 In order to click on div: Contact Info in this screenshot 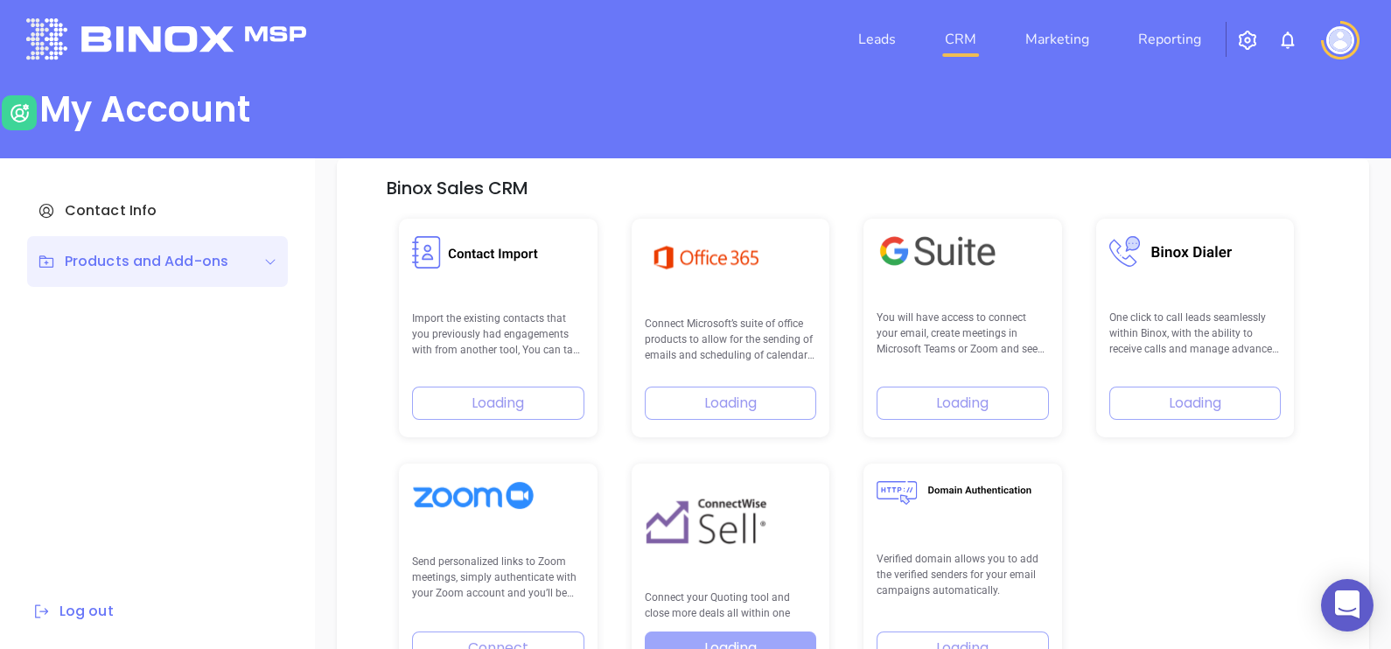, I will do `click(157, 211)`.